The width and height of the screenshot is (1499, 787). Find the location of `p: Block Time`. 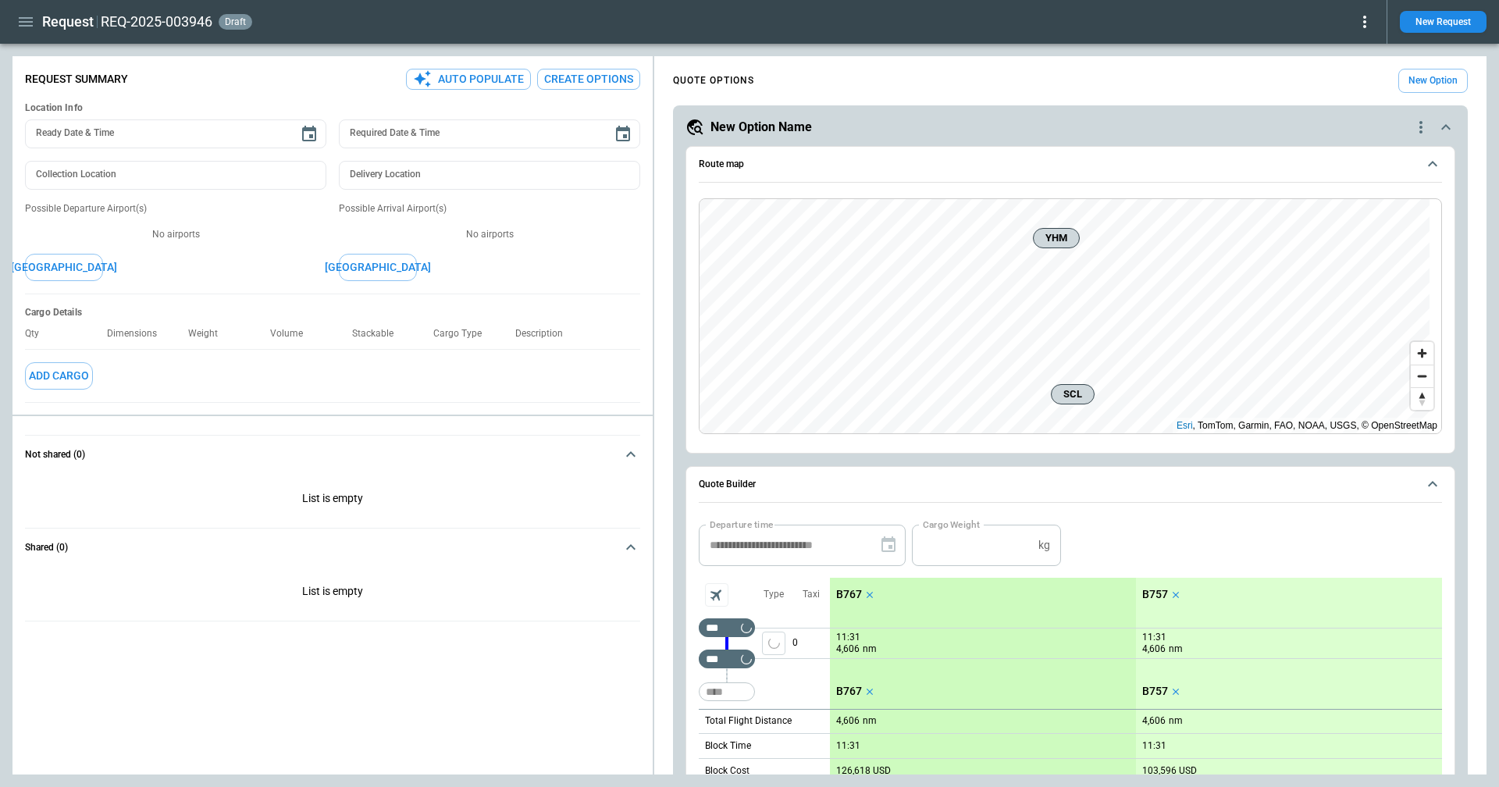

p: Block Time is located at coordinates (728, 746).